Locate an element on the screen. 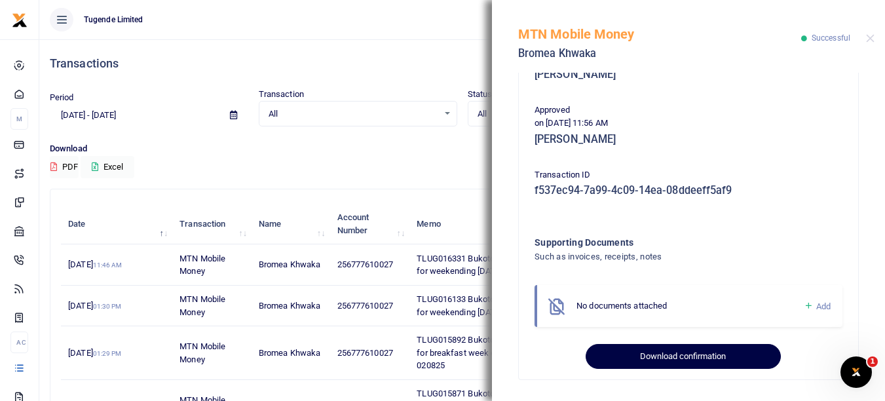 The image size is (885, 401). button: Download confirmation is located at coordinates (682, 356).